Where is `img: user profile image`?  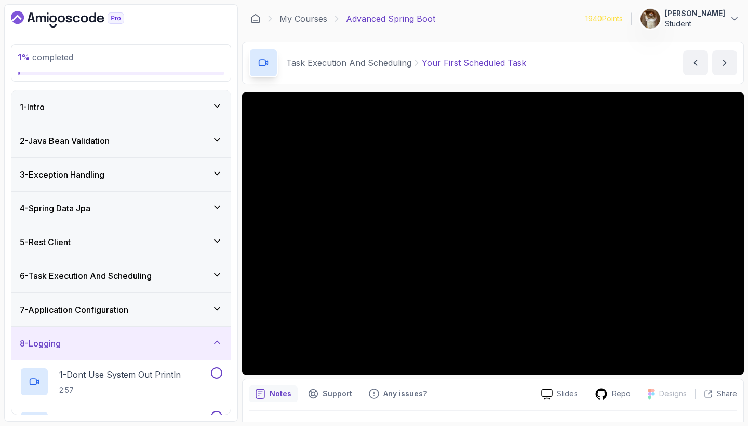
img: user profile image is located at coordinates (651, 19).